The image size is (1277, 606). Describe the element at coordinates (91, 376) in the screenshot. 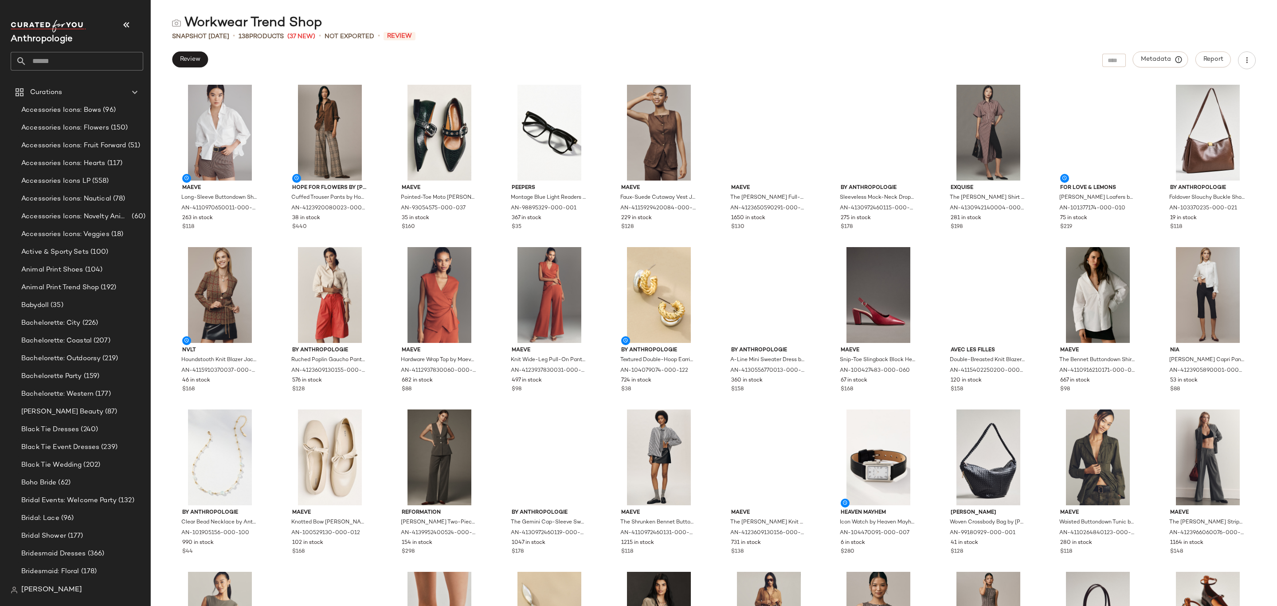

I see `span: (159)` at that location.